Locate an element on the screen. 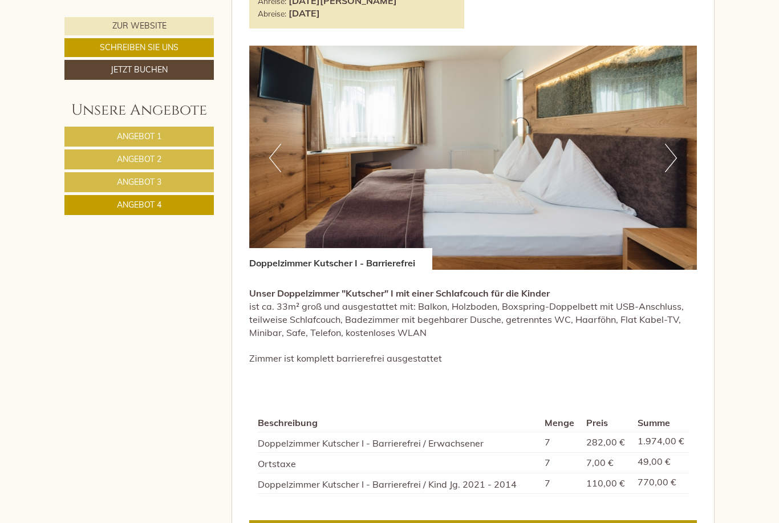 The image size is (779, 523). button: Previous is located at coordinates (275, 158).